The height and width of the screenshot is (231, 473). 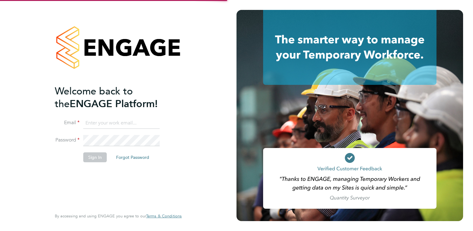 What do you see at coordinates (94, 98) in the screenshot?
I see `span: Welcome back to the` at bounding box center [94, 98].